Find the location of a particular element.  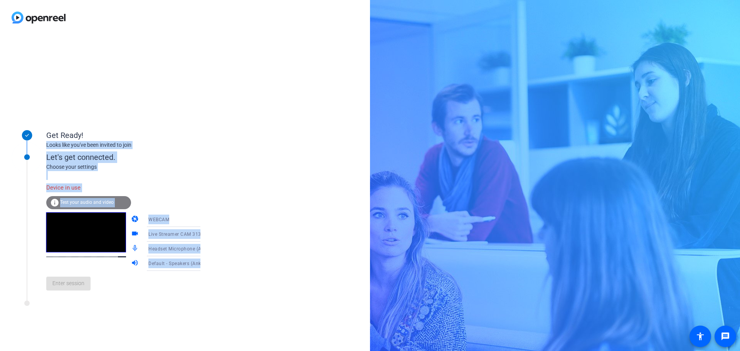

mat-icon: mic_none is located at coordinates (136, 249).